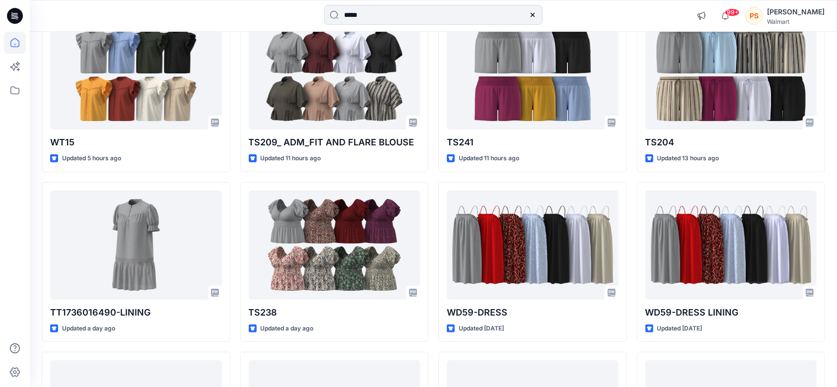  Describe the element at coordinates (796, 21) in the screenshot. I see `div: Walmart` at that location.